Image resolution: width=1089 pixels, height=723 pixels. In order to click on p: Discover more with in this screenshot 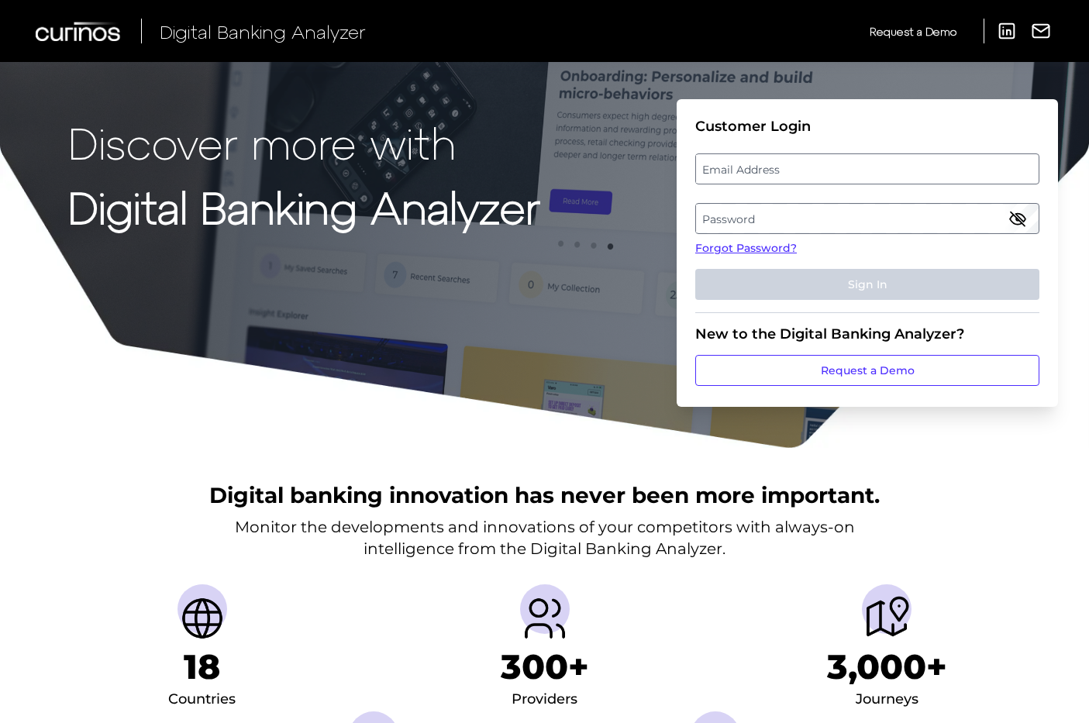, I will do `click(304, 142)`.